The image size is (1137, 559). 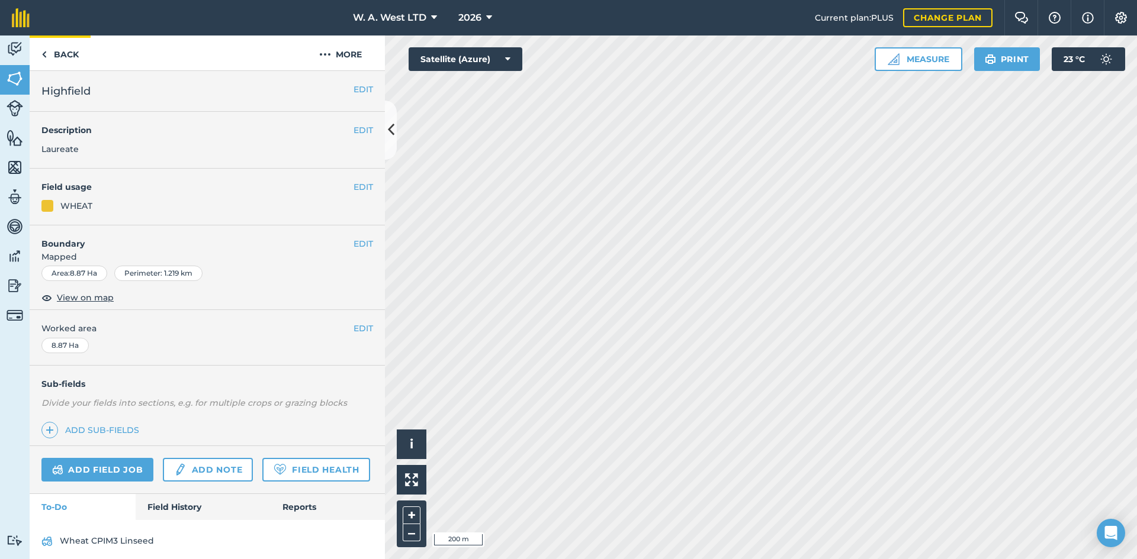 I want to click on div: Area : 8.87 Ha, so click(x=74, y=273).